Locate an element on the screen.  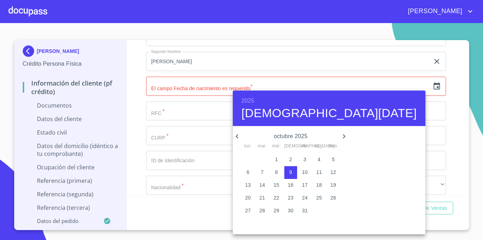
button: 28 is located at coordinates (262, 211).